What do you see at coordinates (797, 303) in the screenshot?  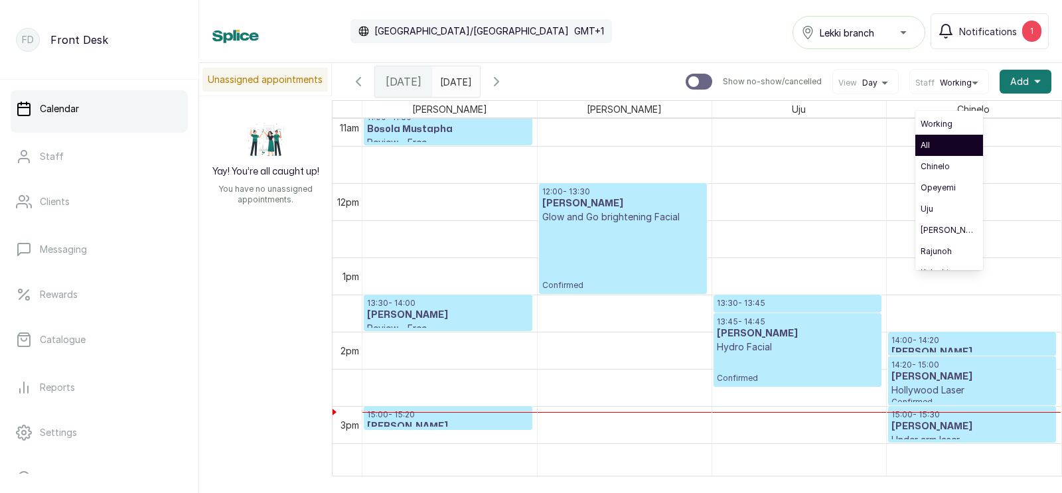 I see `p: 13:30 - 13:45` at bounding box center [797, 303].